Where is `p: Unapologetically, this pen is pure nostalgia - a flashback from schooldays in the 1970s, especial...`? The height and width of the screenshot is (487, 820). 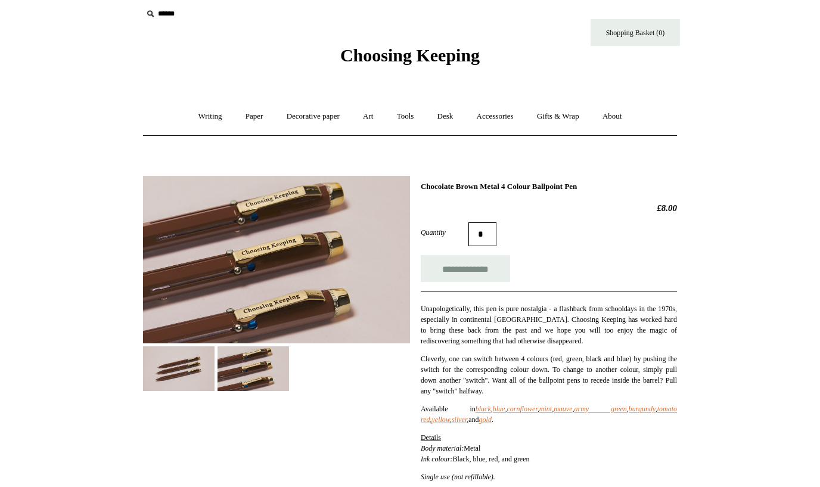
p: Unapologetically, this pen is pure nostalgia - a flashback from schooldays in the 1970s, especial... is located at coordinates (549, 325).